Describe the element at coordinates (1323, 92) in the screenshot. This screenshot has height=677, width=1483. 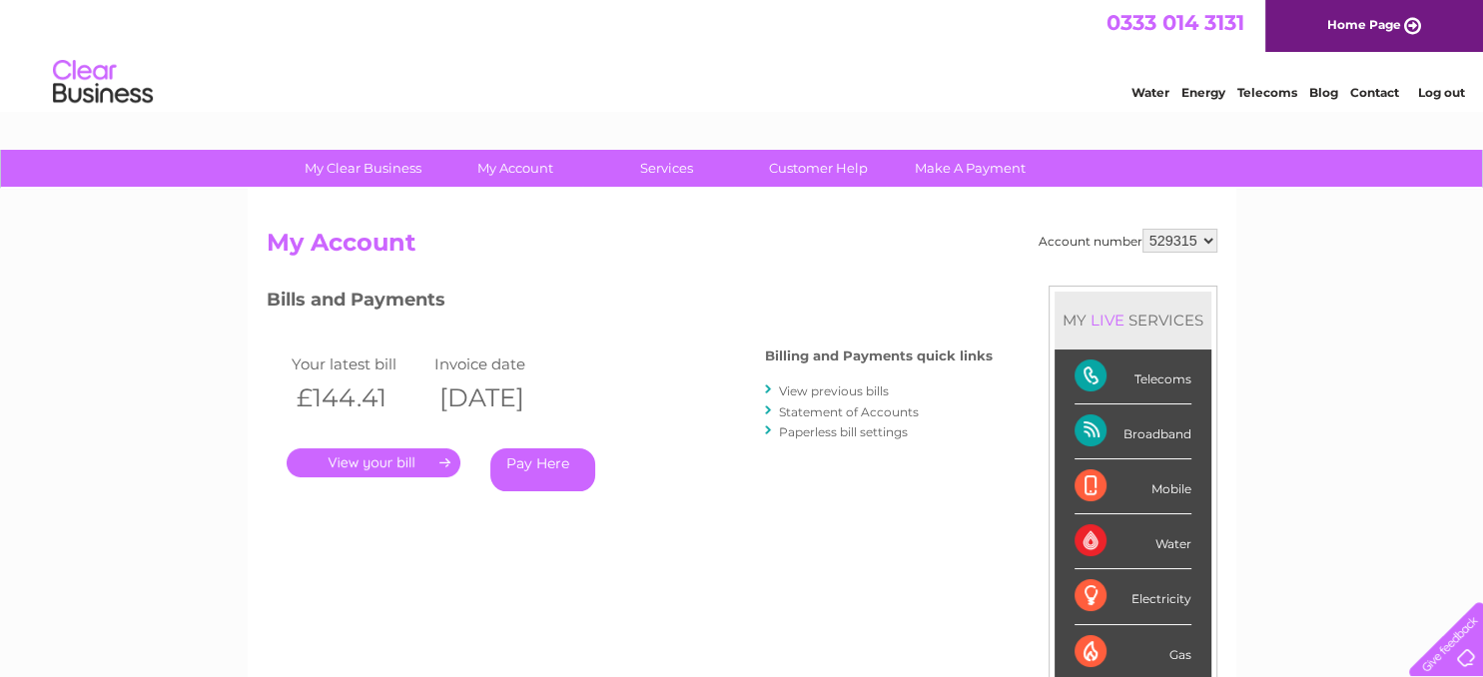
I see `a: Blog` at that location.